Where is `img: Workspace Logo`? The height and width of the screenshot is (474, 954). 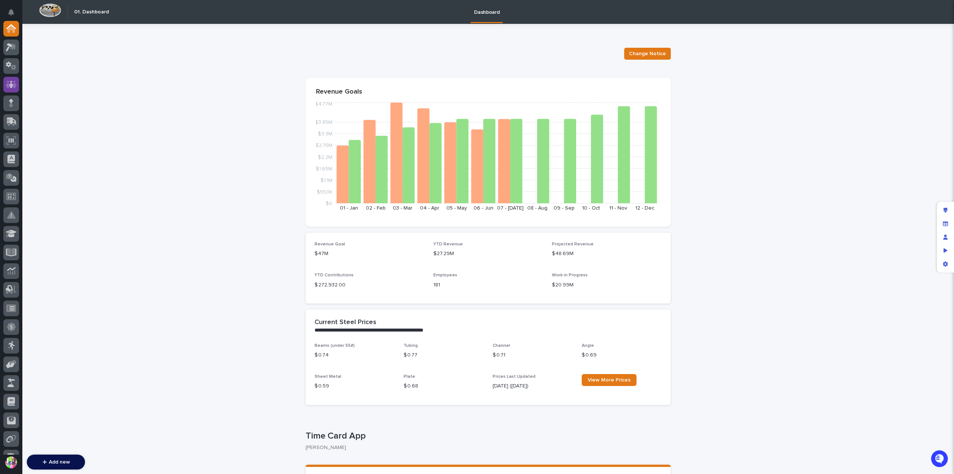 img: Workspace Logo is located at coordinates (50, 10).